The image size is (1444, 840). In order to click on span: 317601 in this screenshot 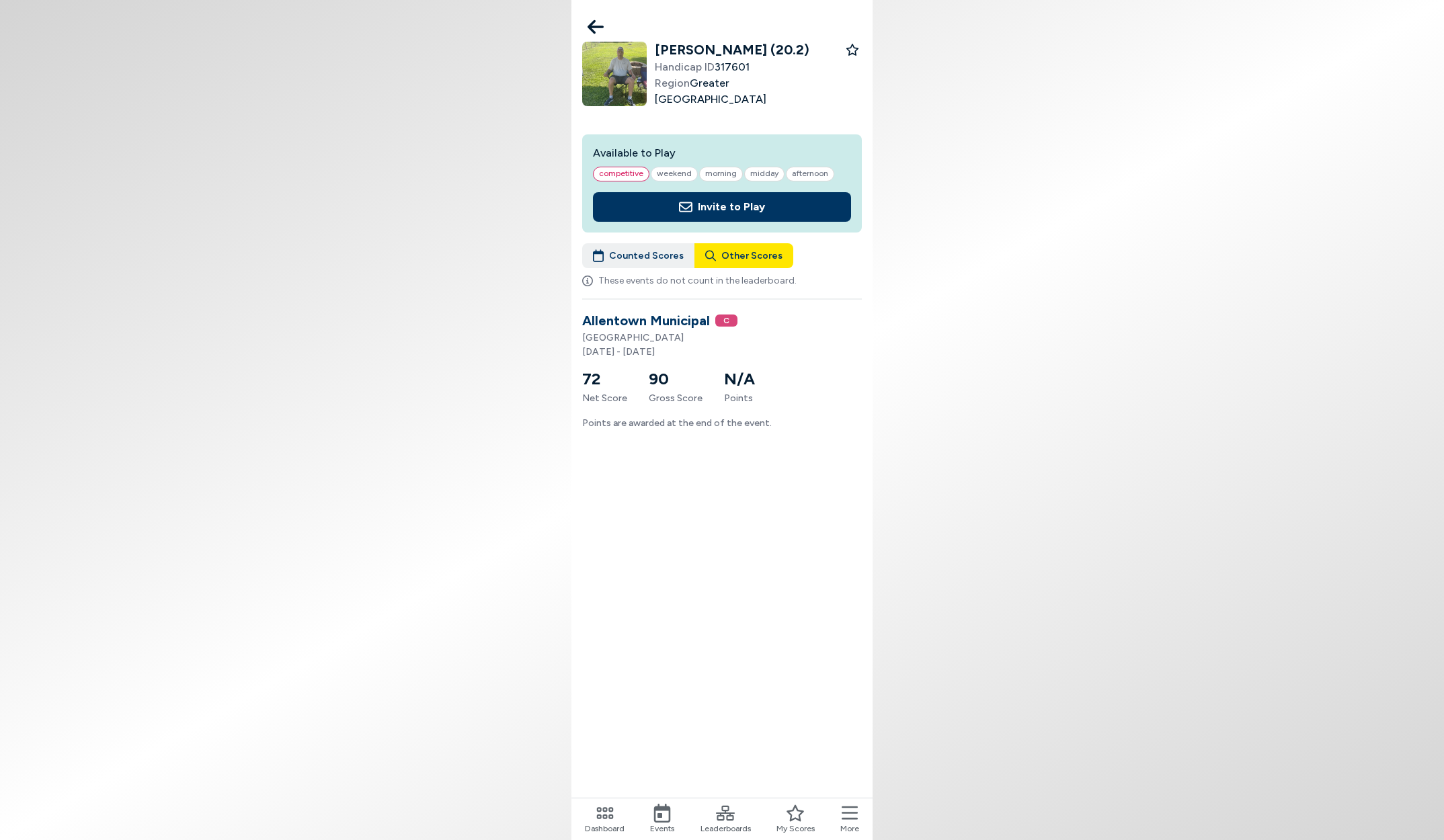, I will do `click(749, 67)`.